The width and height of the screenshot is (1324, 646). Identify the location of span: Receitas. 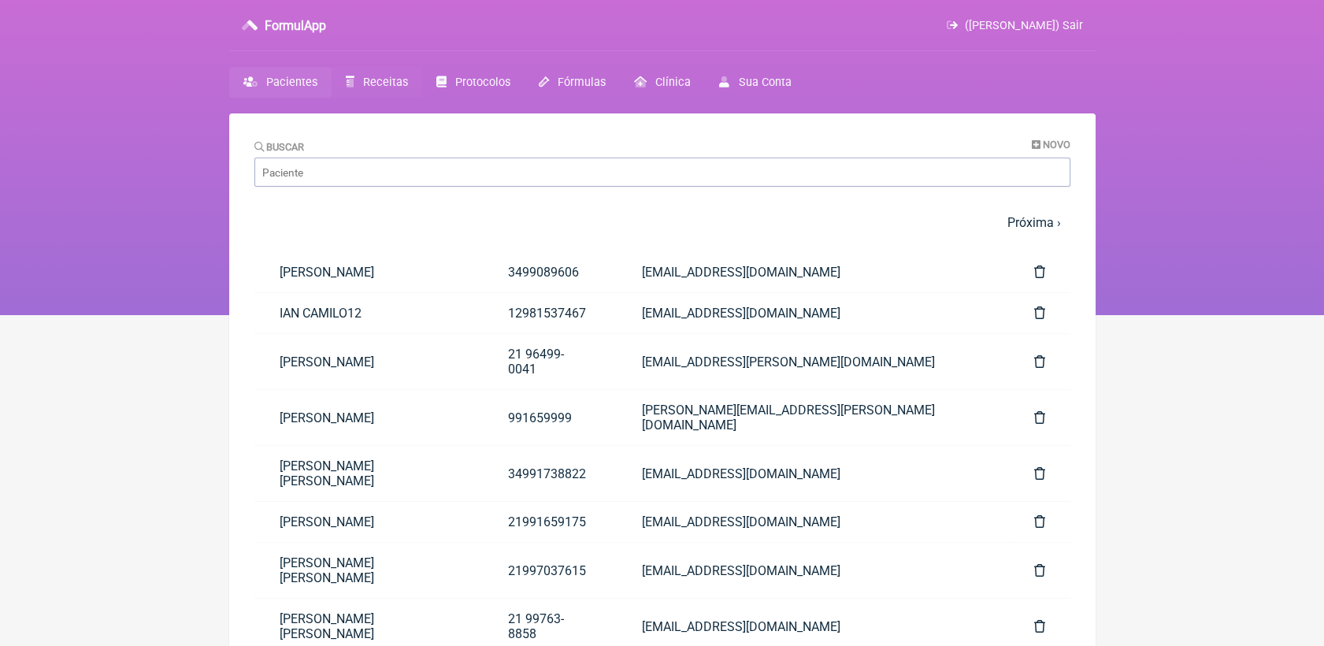
(385, 82).